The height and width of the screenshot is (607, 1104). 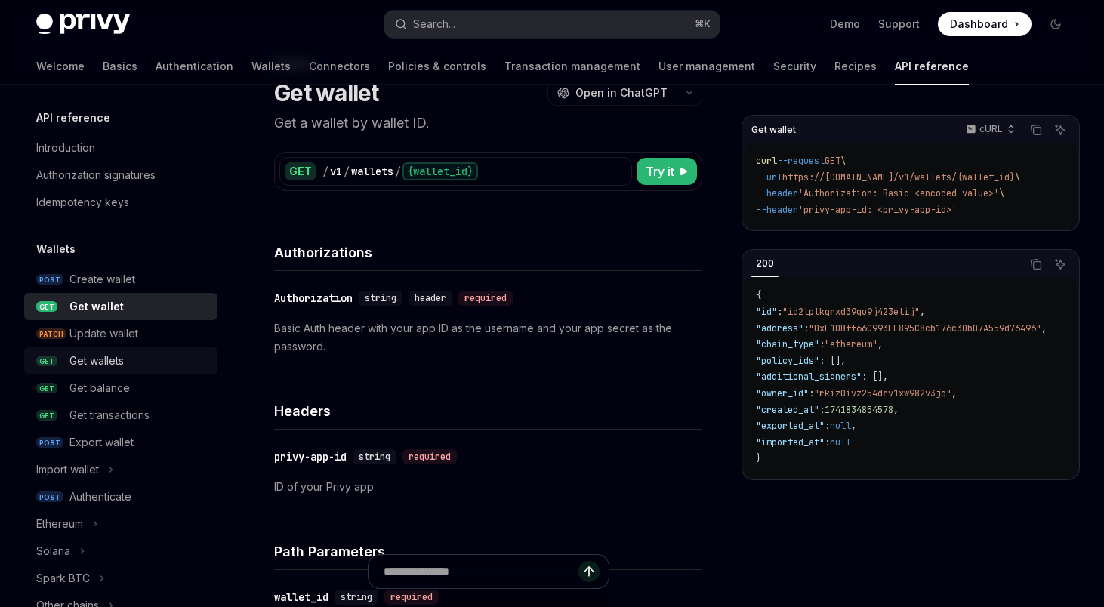 I want to click on a: Authentication, so click(x=194, y=66).